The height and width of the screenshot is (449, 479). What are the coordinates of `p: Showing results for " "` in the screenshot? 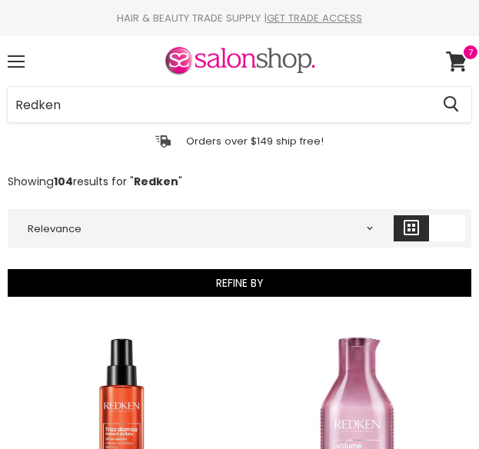 It's located at (239, 181).